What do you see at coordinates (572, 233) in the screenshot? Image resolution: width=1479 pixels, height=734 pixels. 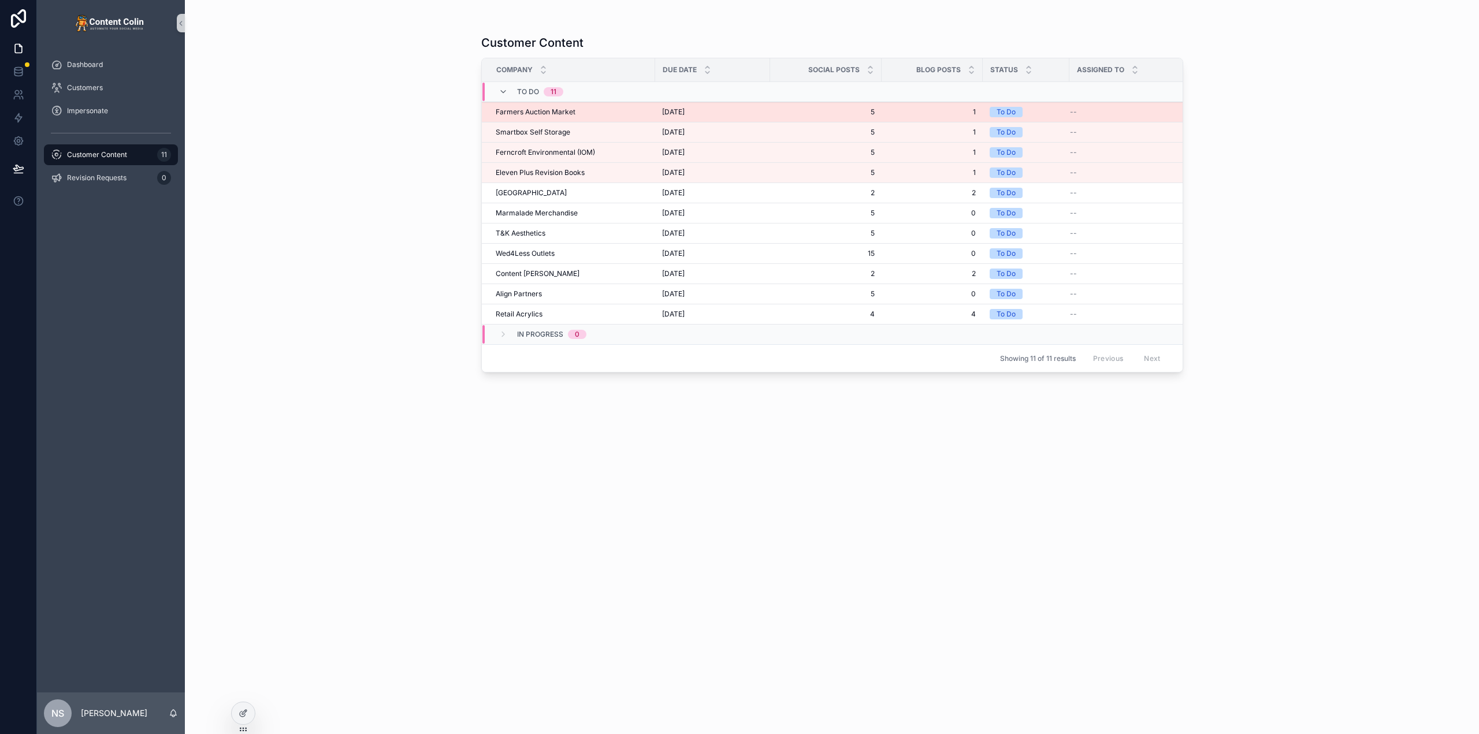 I see `a: T&K Aesthetics` at bounding box center [572, 233].